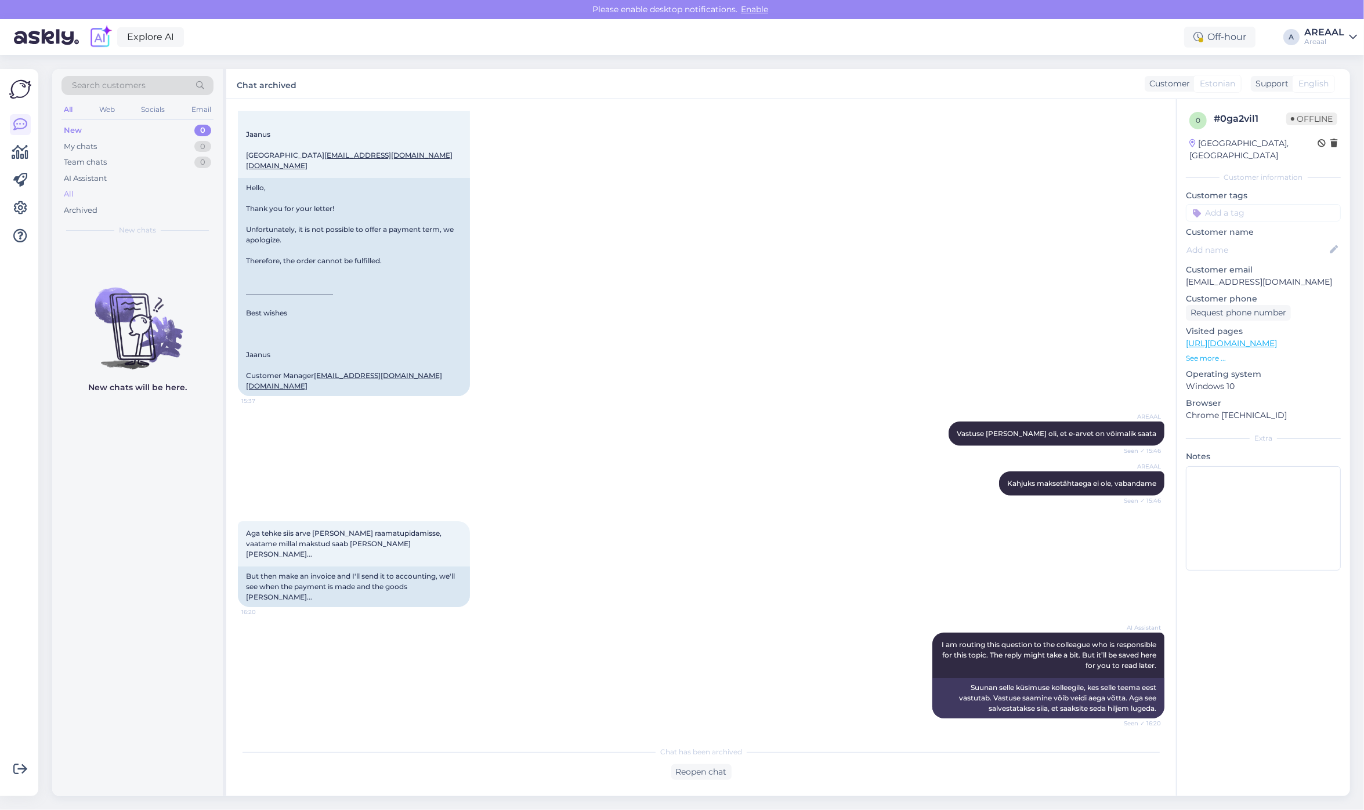 This screenshot has width=1364, height=810. Describe the element at coordinates (1167, 84) in the screenshot. I see `div: Customer` at that location.